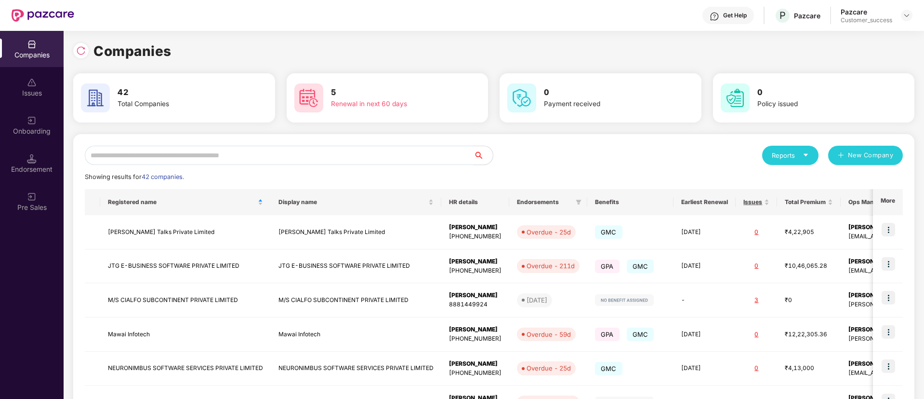  Describe the element at coordinates (818, 104) in the screenshot. I see `div: Policy issued` at that location.